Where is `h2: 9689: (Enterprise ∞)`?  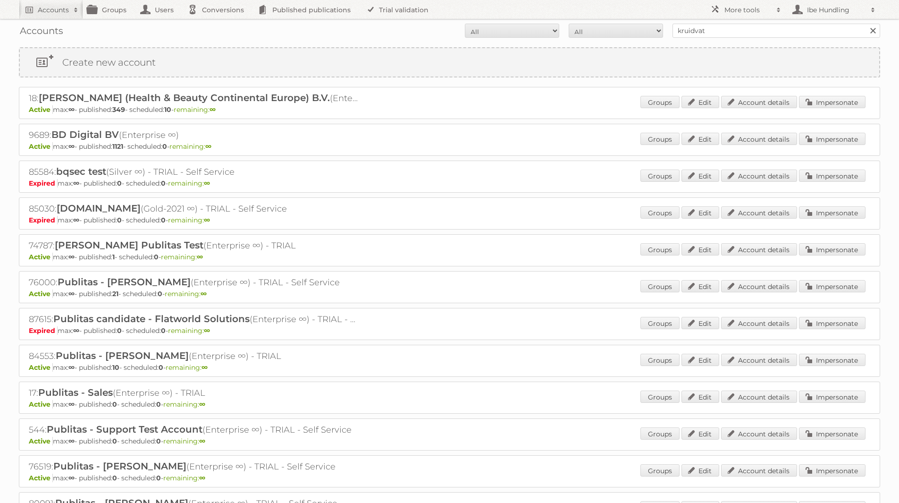 h2: 9689: (Enterprise ∞) is located at coordinates (194, 135).